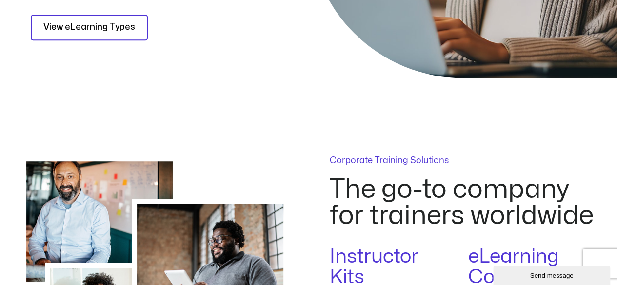 Image resolution: width=617 pixels, height=285 pixels. I want to click on div: Send message, so click(59, 12).